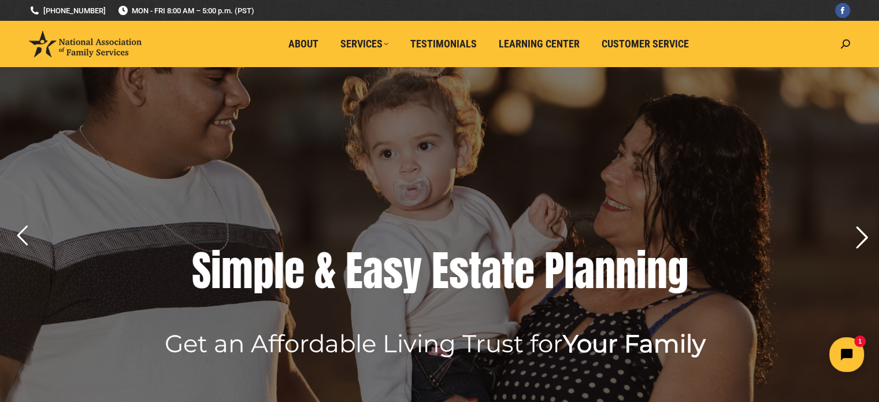  I want to click on div: y, so click(412, 271).